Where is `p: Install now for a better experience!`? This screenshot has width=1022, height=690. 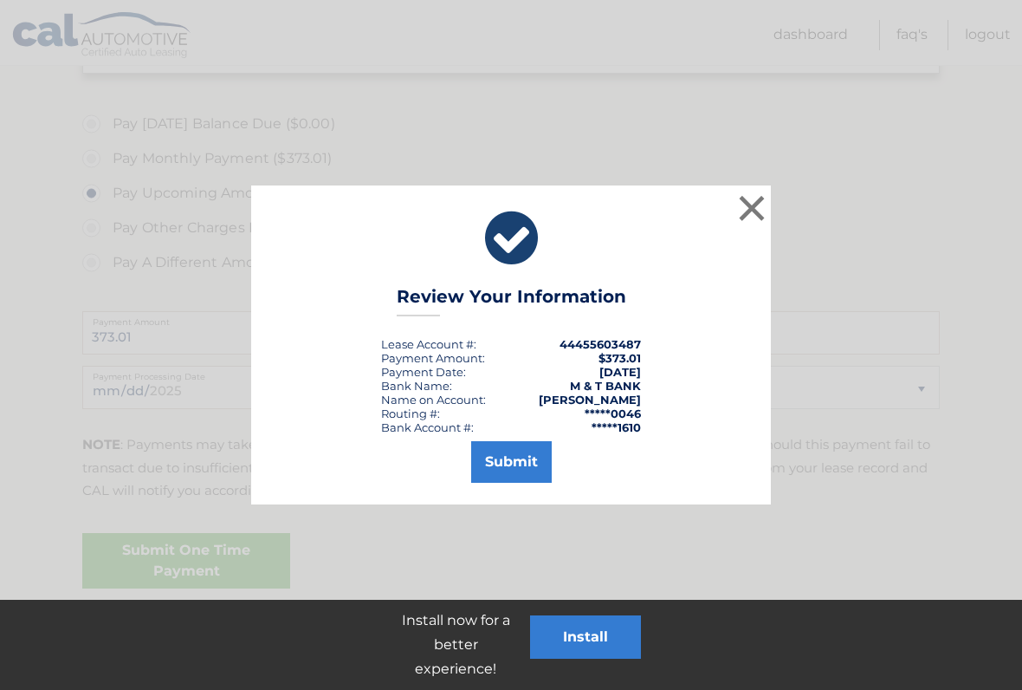 p: Install now for a better experience! is located at coordinates (456, 644).